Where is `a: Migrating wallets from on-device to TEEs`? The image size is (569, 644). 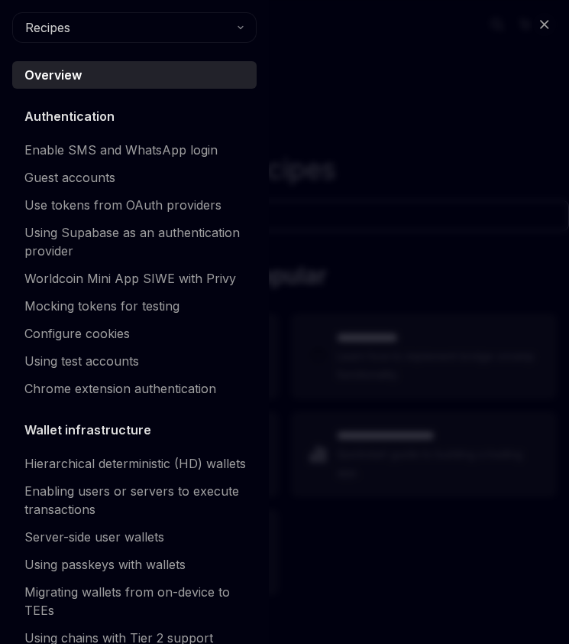
a: Migrating wallets from on-device to TEEs is located at coordinates (135, 601).